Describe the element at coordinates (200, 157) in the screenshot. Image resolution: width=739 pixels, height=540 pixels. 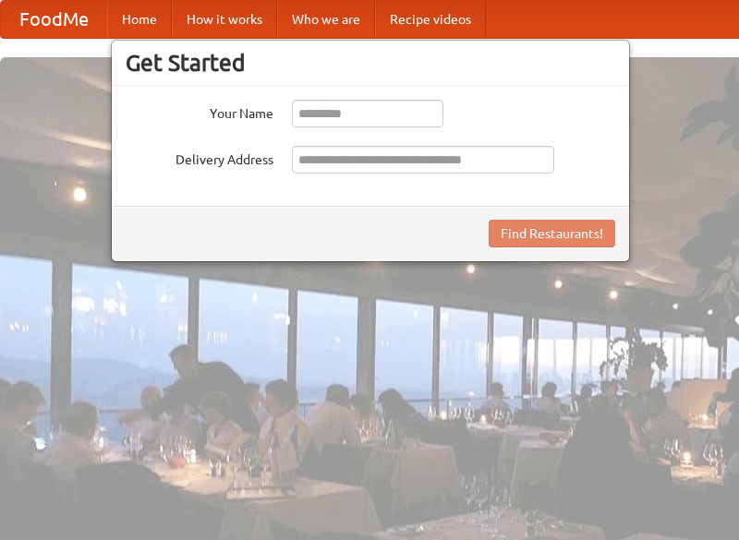
I see `label: Delivery Address` at that location.